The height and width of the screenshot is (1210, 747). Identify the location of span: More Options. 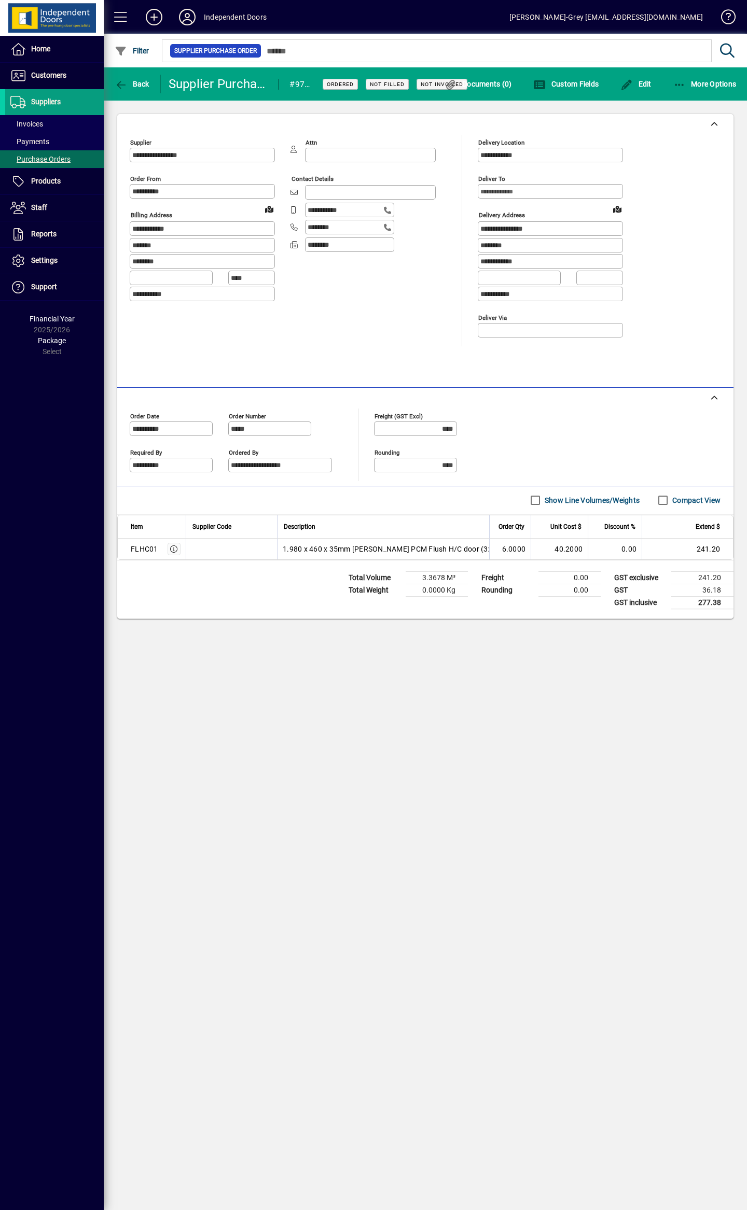
(705, 84).